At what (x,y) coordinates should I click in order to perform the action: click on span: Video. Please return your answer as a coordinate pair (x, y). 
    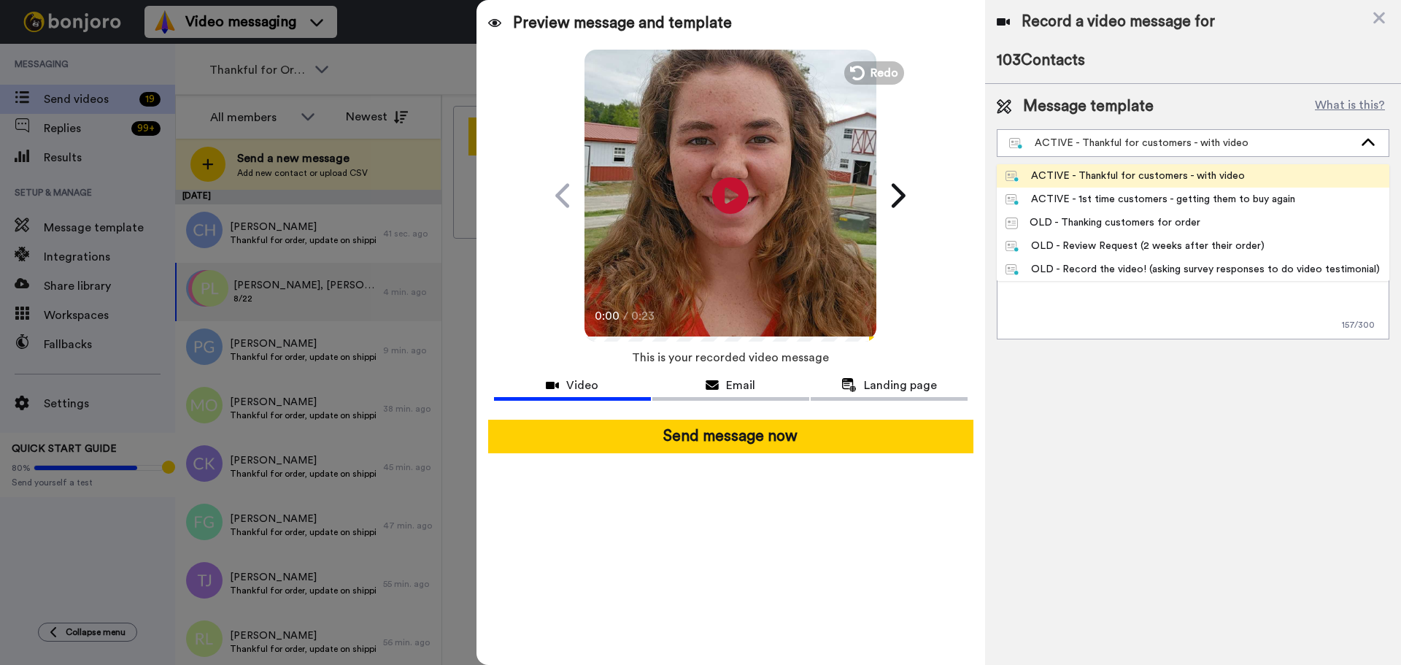
    Looking at the image, I should click on (582, 385).